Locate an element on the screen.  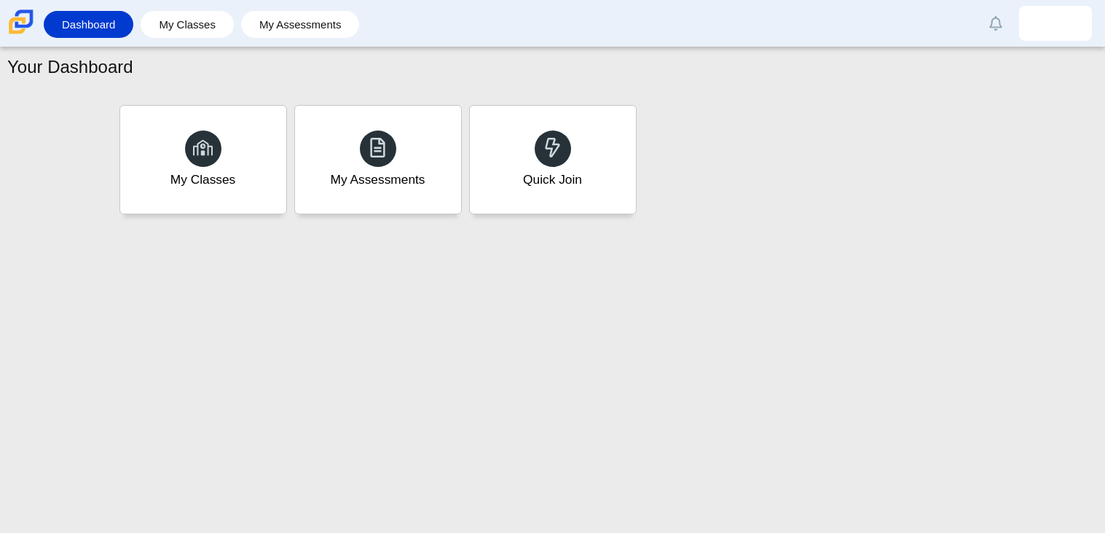
a: Alerts is located at coordinates (996, 23).